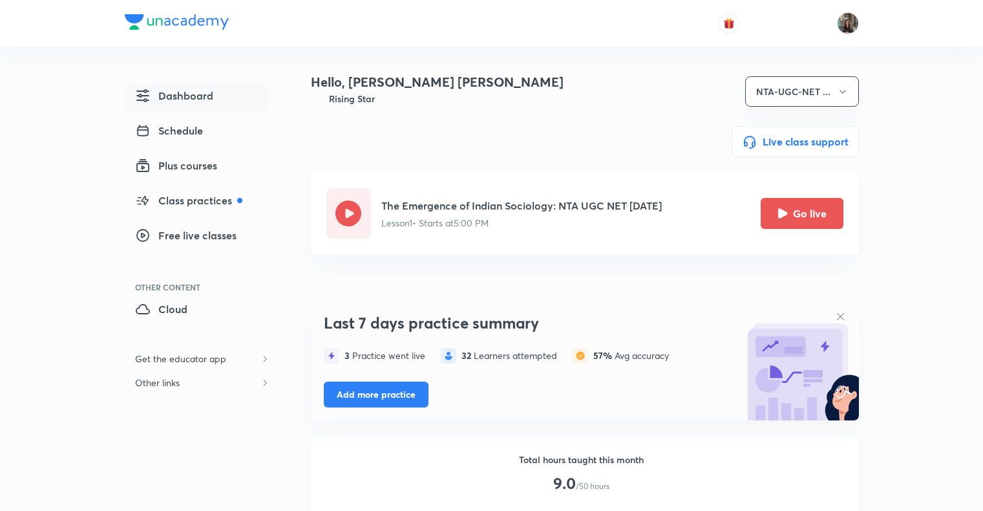 Image resolution: width=983 pixels, height=511 pixels. I want to click on img: bg, so click(801, 362).